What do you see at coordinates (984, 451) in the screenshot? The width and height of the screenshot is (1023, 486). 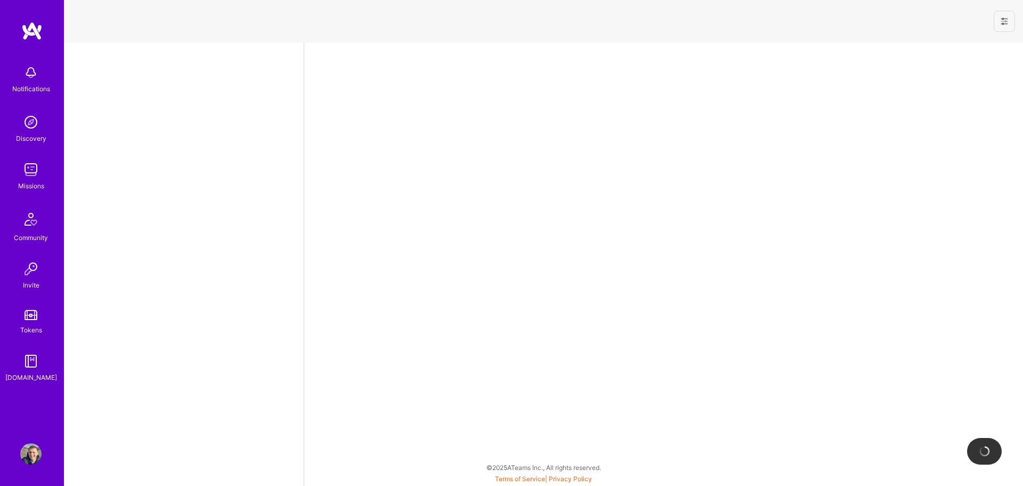 I see `img: loading` at bounding box center [984, 451].